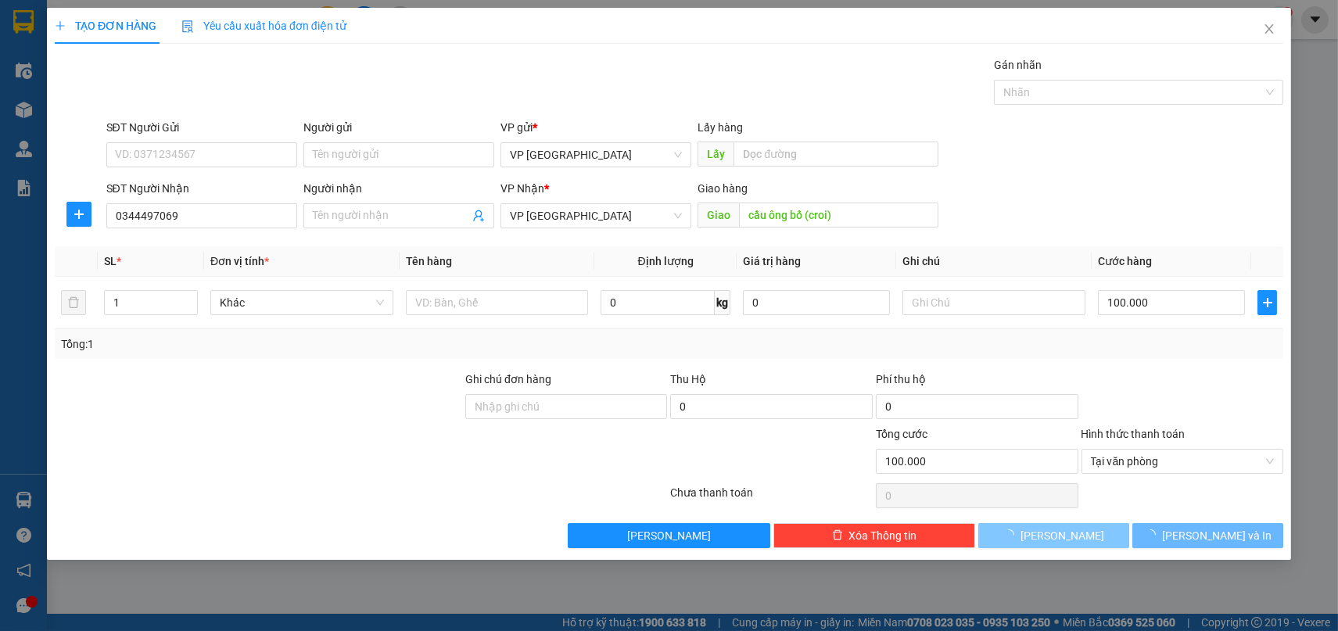 This screenshot has width=1338, height=631. I want to click on span: TẠO ĐƠN HÀNG, so click(106, 26).